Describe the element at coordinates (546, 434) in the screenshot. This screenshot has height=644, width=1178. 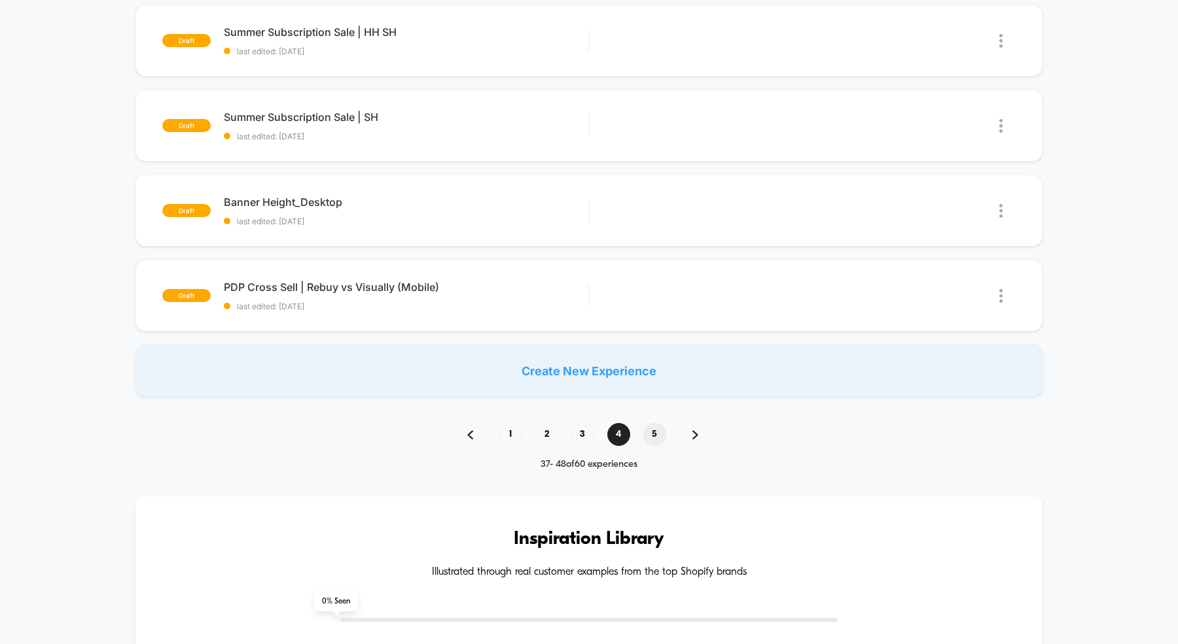
I see `span: 2` at that location.